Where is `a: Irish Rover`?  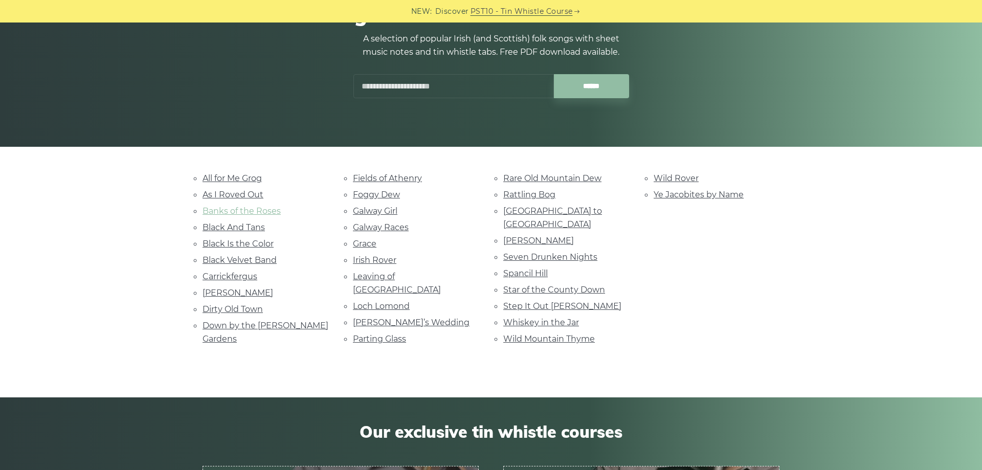 a: Irish Rover is located at coordinates (374, 260).